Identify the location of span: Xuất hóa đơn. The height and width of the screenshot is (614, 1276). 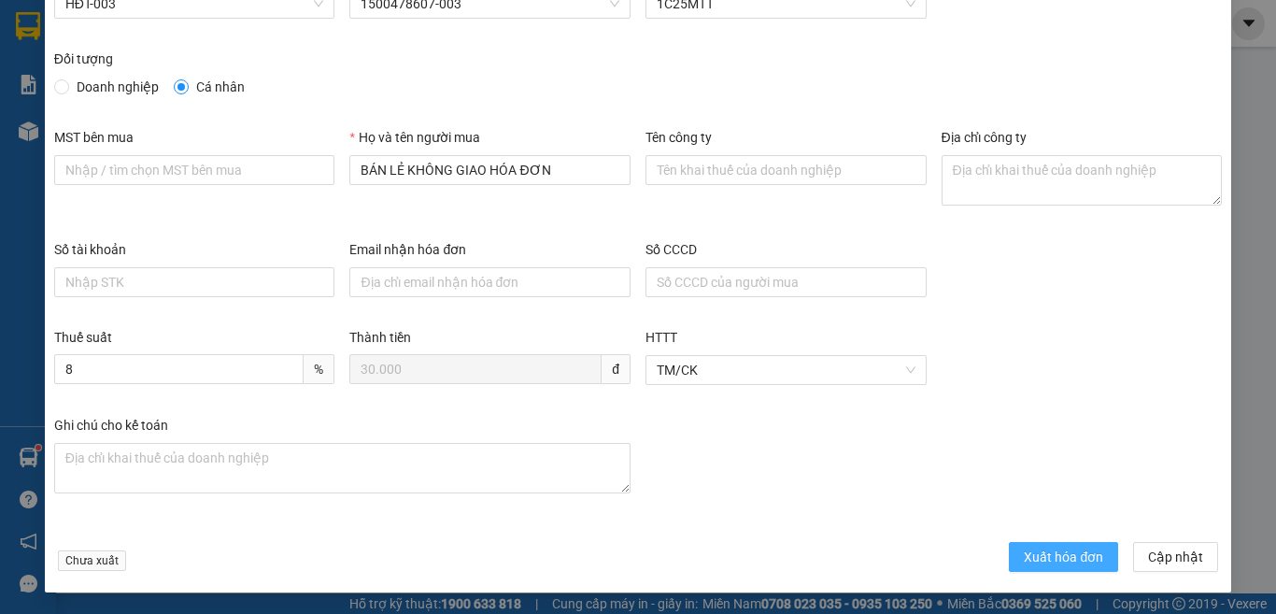
(1063, 557).